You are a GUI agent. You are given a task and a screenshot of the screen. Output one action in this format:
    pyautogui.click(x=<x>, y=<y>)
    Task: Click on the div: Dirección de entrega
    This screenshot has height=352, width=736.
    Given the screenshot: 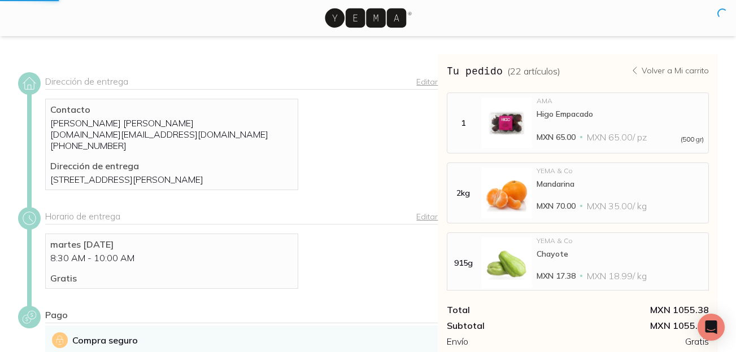 What is the action you would take?
    pyautogui.click(x=241, y=82)
    